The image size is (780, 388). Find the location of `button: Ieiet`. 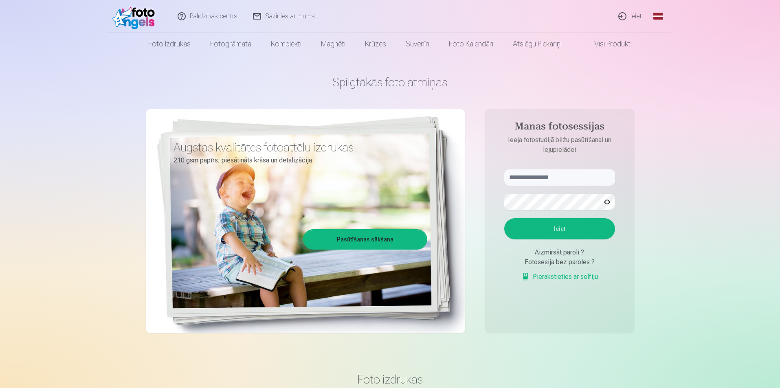

button: Ieiet is located at coordinates (559, 229).